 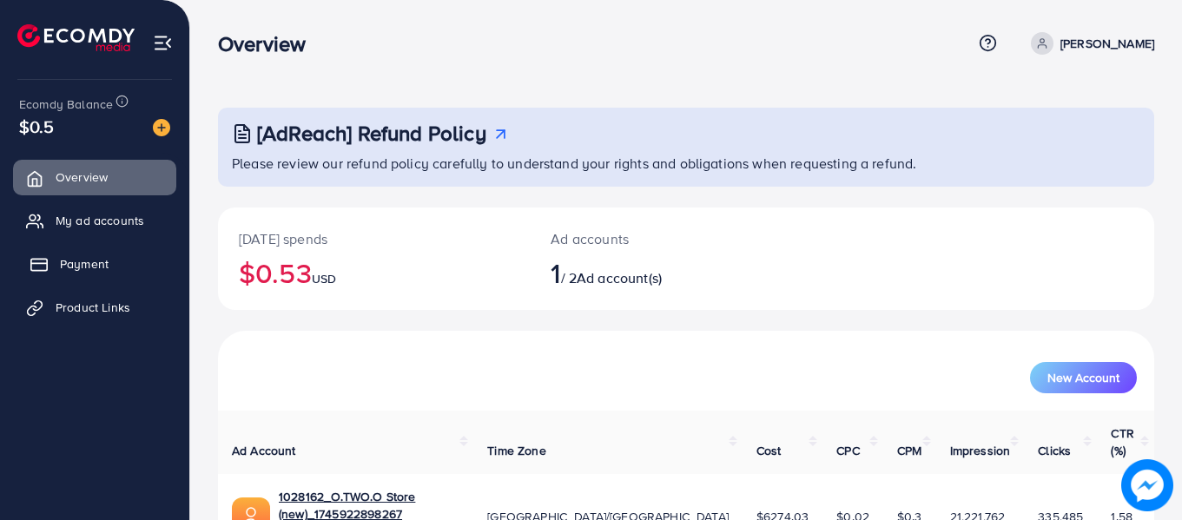 What do you see at coordinates (93, 307) in the screenshot?
I see `span: Product Links` at bounding box center [93, 307].